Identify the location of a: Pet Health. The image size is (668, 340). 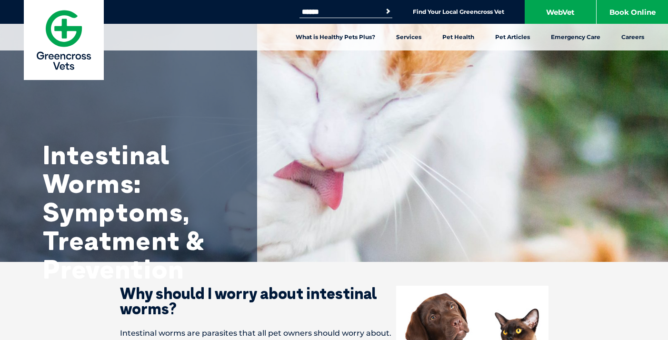
(458, 37).